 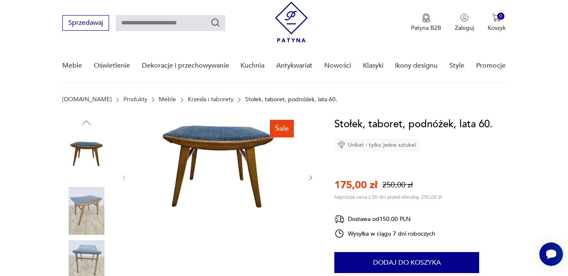 What do you see at coordinates (356, 185) in the screenshot?
I see `p: 175,00 zł` at bounding box center [356, 185].